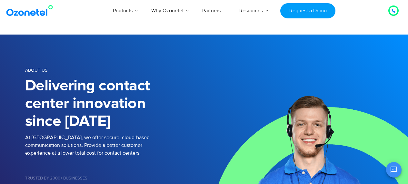 The height and width of the screenshot is (184, 408). I want to click on span: About us, so click(36, 70).